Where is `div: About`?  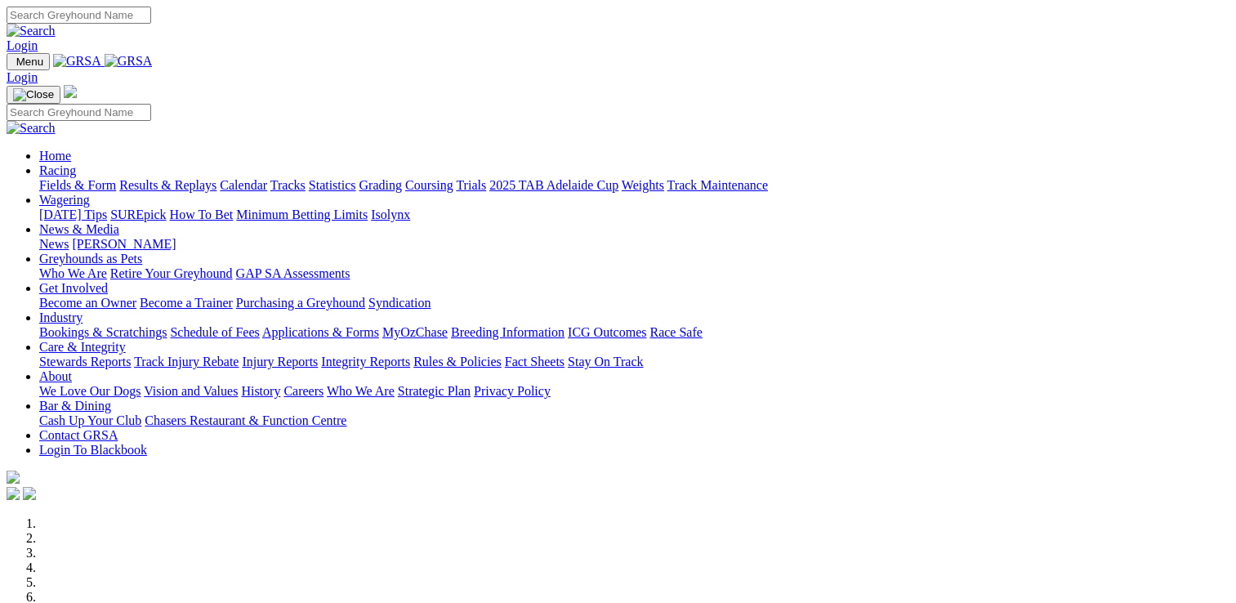 div: About is located at coordinates (634, 391).